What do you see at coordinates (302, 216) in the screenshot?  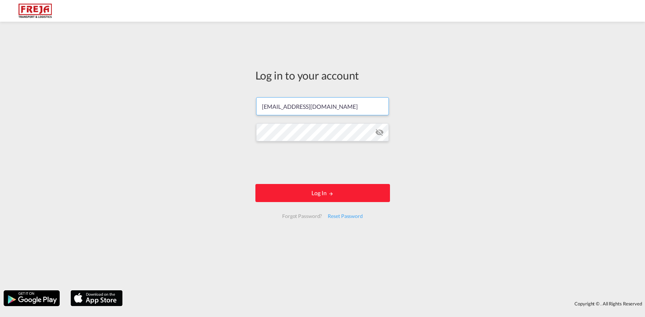 I see `div: Forgot Password?` at bounding box center [302, 216].